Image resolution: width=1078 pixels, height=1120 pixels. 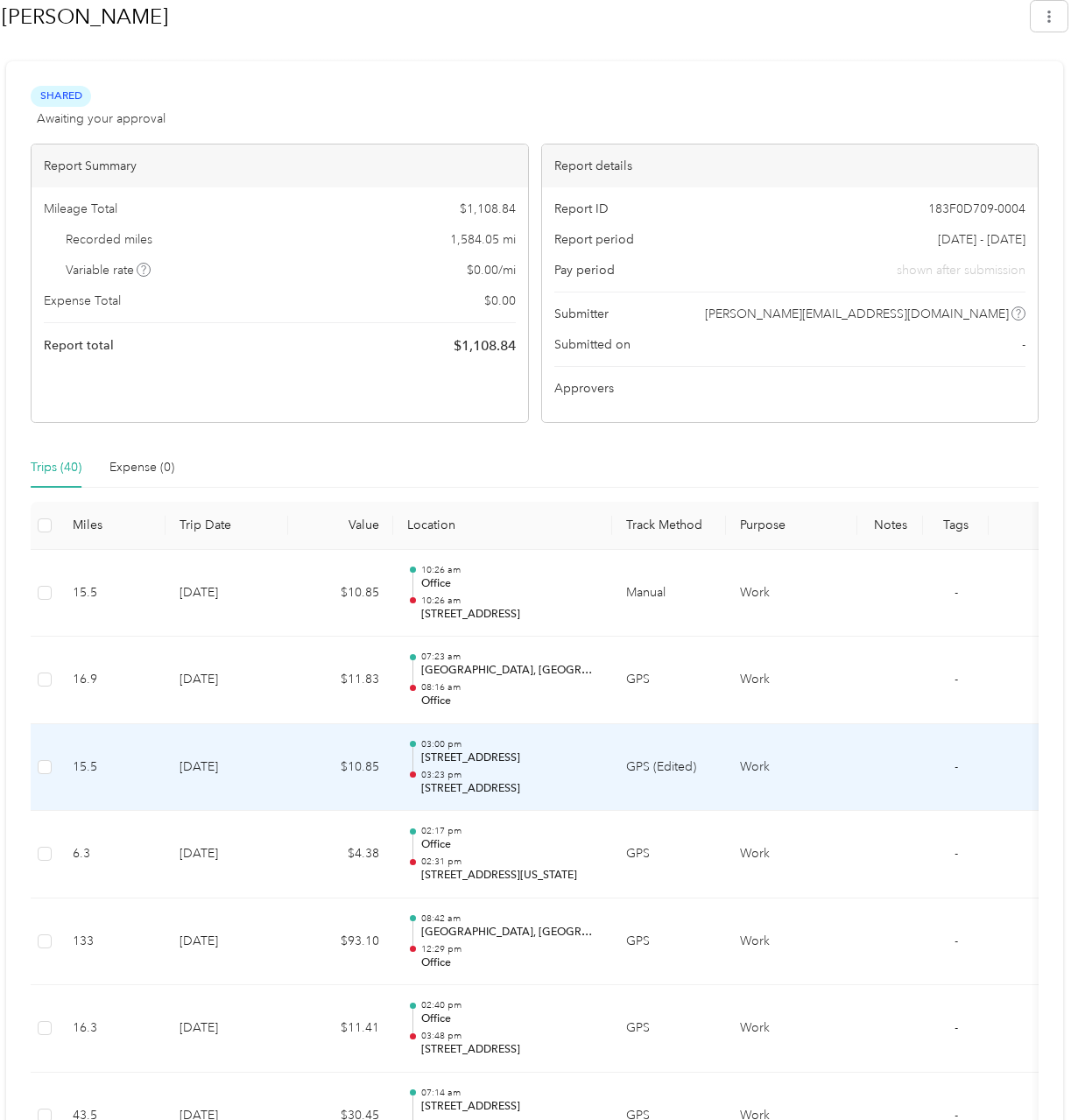 What do you see at coordinates (583, 269) in the screenshot?
I see `span: Pay period` at bounding box center [583, 269].